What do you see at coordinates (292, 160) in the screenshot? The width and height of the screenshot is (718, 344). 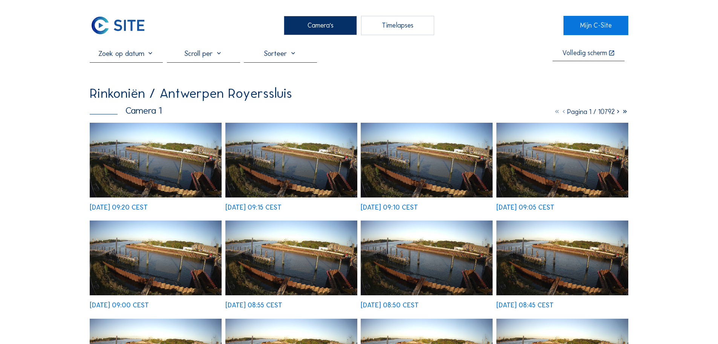 I see `img: image_53333942` at bounding box center [292, 160].